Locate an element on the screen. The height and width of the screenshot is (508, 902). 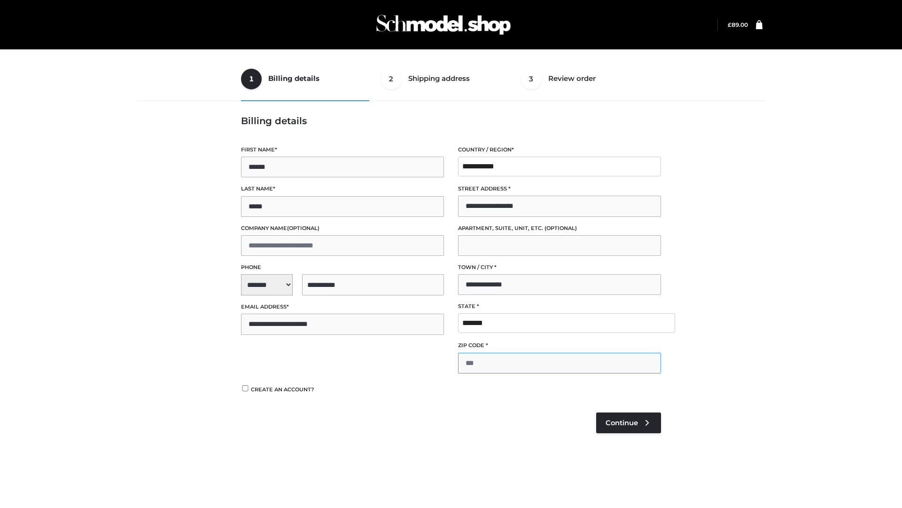
span: Create an account? is located at coordinates (282, 389).